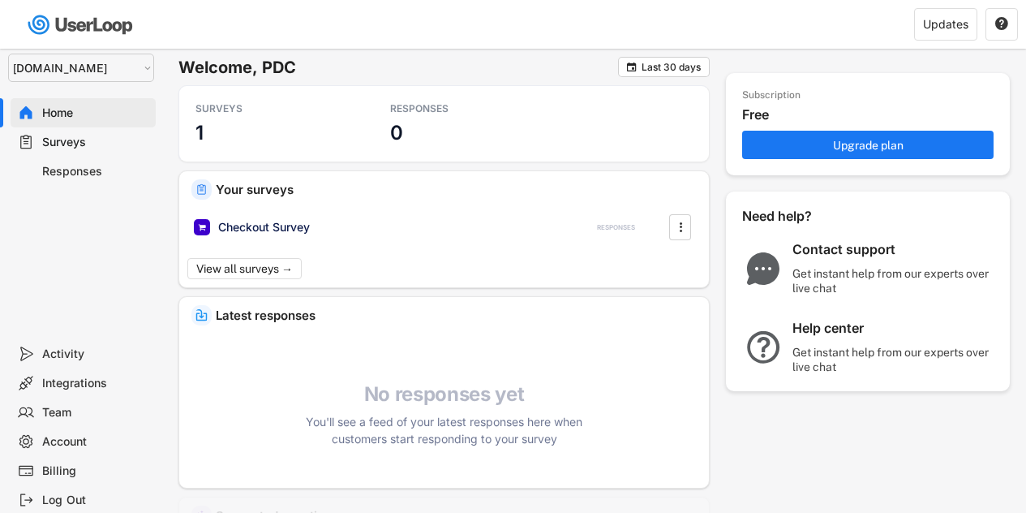 The height and width of the screenshot is (513, 1026). What do you see at coordinates (96, 383) in the screenshot?
I see `div: Integrations` at bounding box center [96, 383].